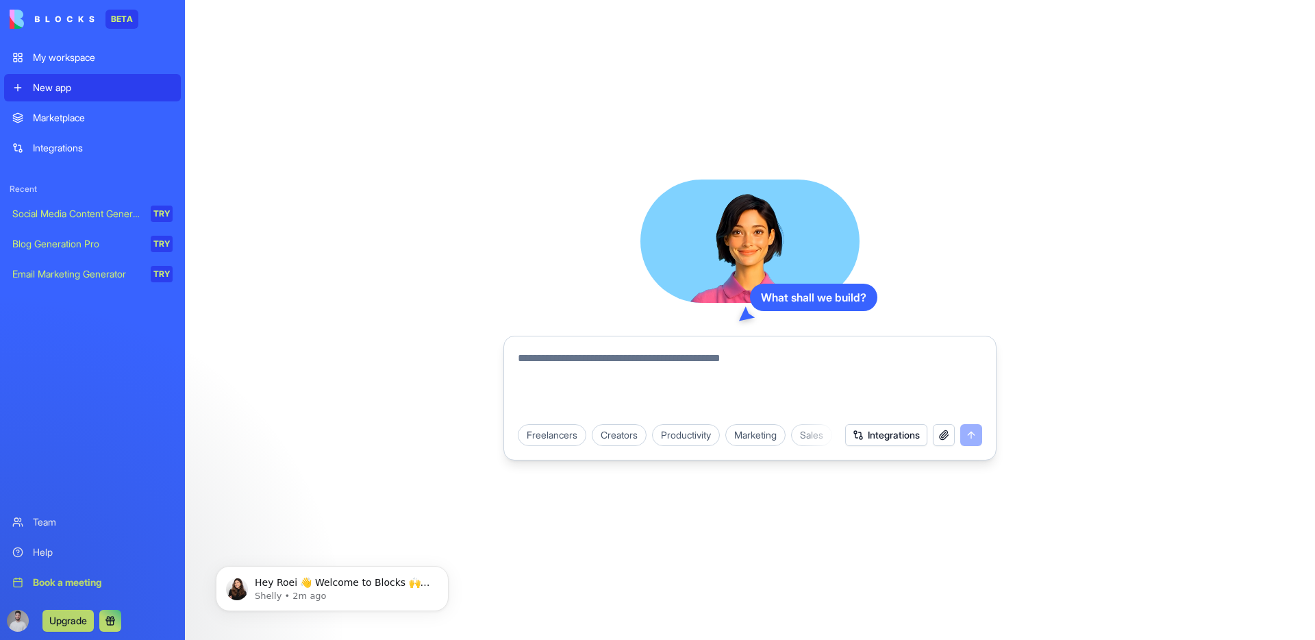 This screenshot has height=640, width=1315. Describe the element at coordinates (77, 274) in the screenshot. I see `div: Email Marketing Generator` at that location.